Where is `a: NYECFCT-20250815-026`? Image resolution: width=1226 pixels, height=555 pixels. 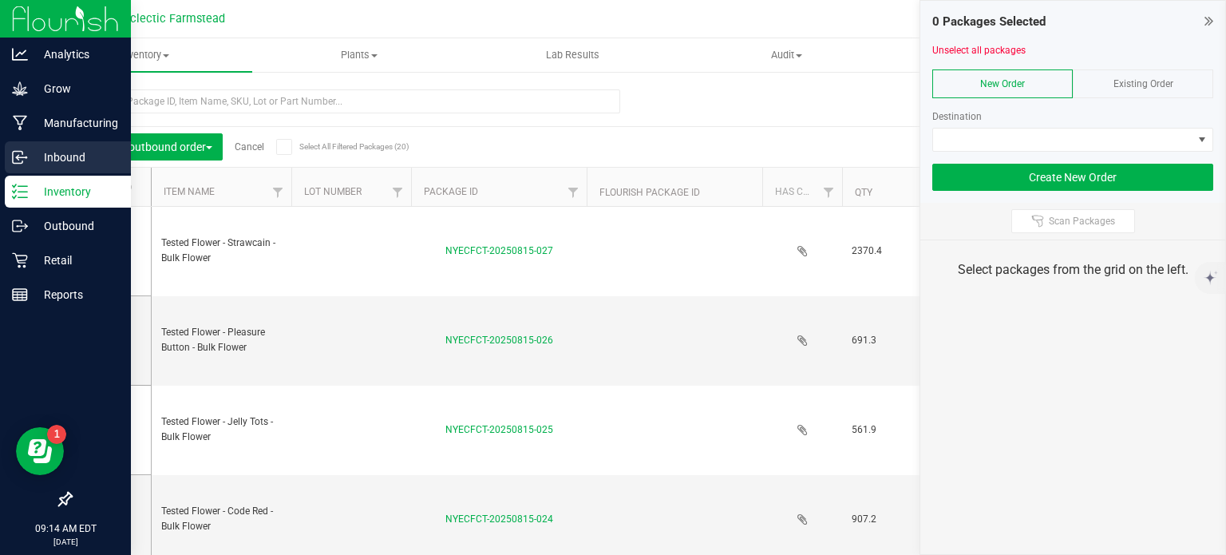 a: NYECFCT-20250815-026 is located at coordinates (499, 340).